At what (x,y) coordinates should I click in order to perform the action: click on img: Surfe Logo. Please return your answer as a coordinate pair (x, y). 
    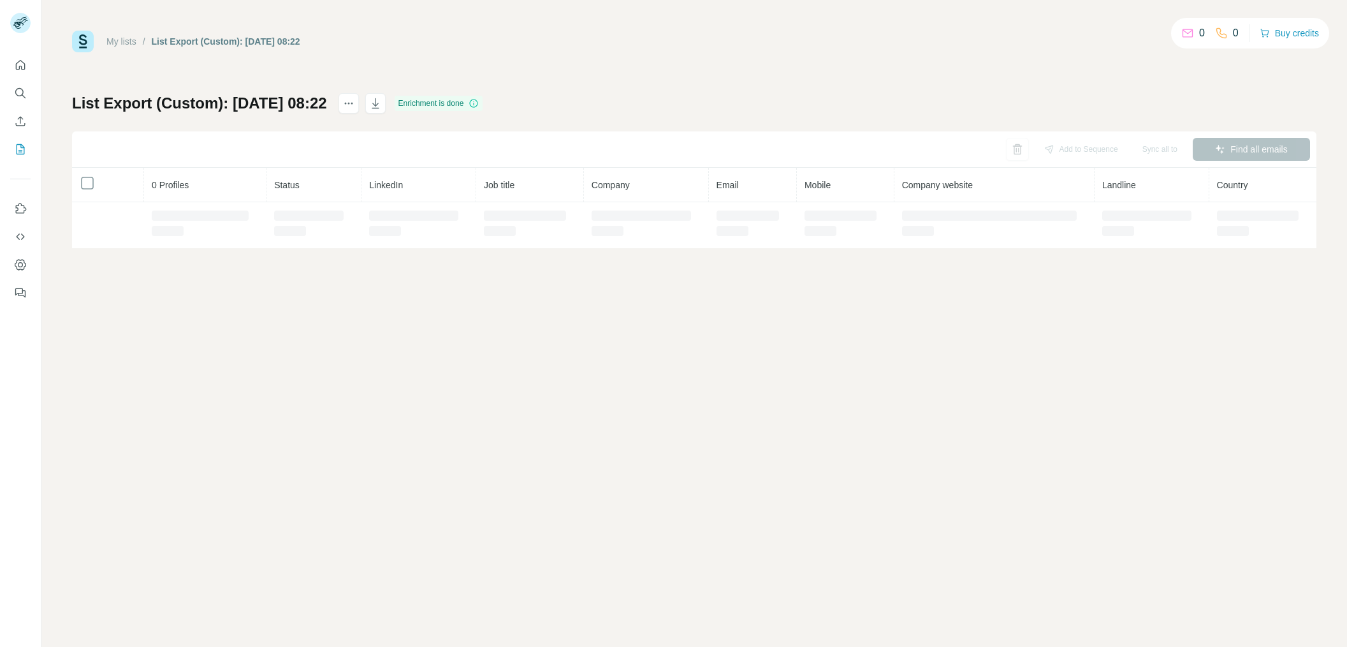
    Looking at the image, I should click on (83, 41).